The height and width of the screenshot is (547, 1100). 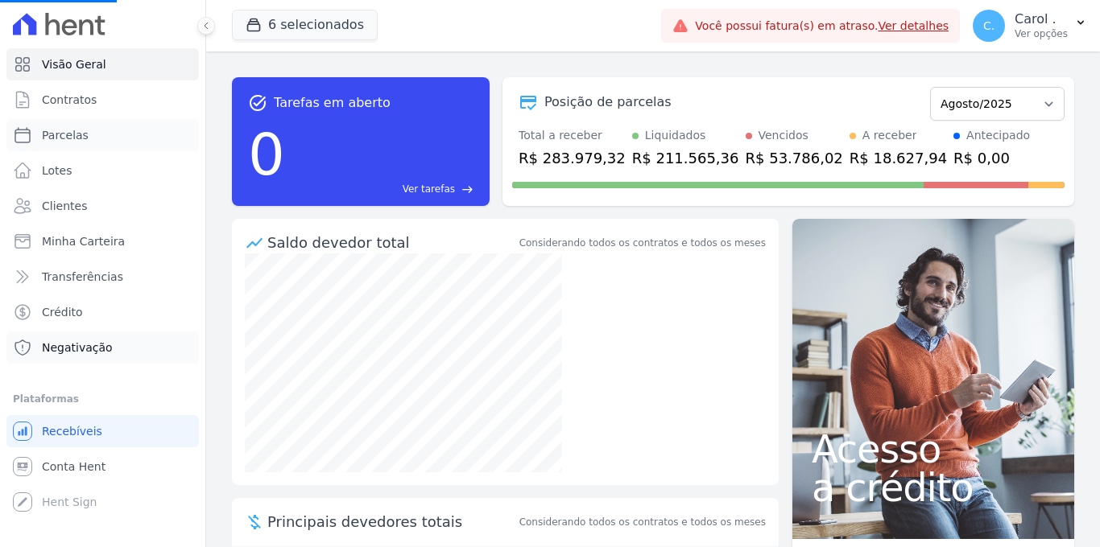 What do you see at coordinates (685, 158) in the screenshot?
I see `div: R$ 211.565,36` at bounding box center [685, 158].